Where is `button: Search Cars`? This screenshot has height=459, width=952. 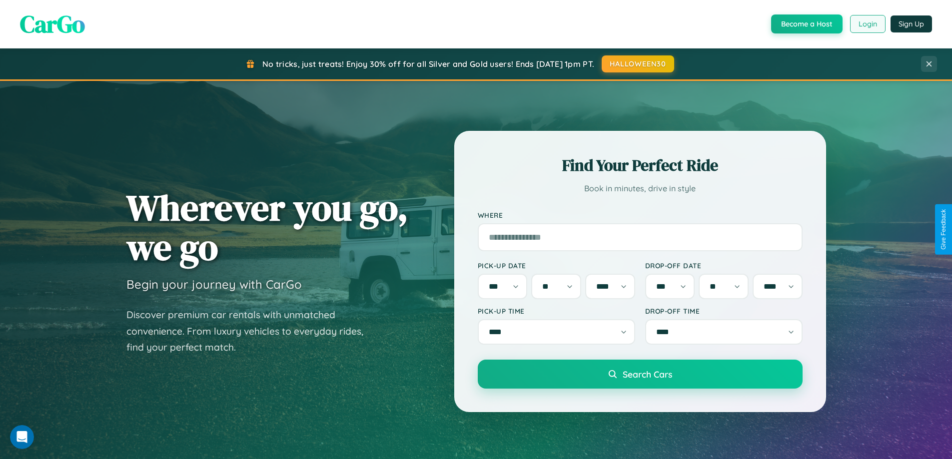 button: Search Cars is located at coordinates (640, 374).